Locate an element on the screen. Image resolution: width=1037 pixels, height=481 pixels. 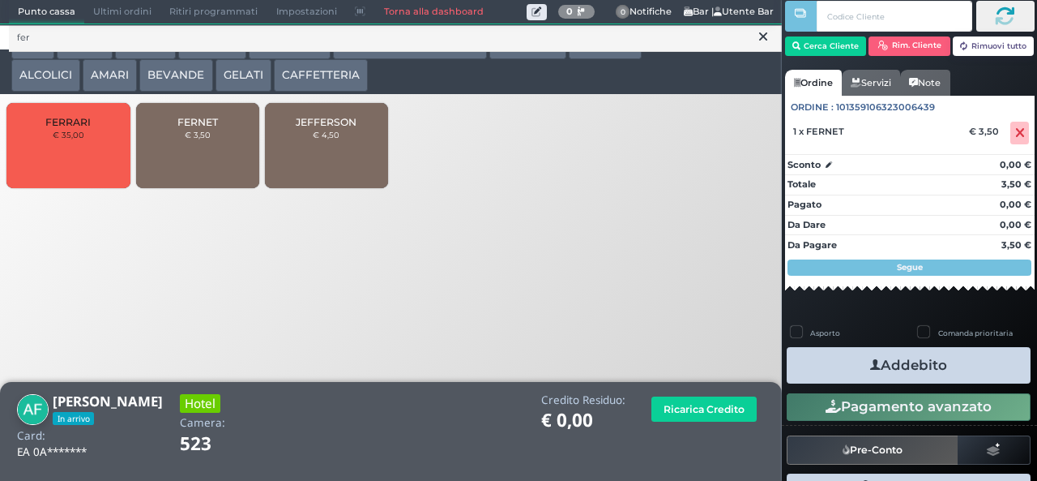
strong: Sconto is located at coordinates (804, 164).